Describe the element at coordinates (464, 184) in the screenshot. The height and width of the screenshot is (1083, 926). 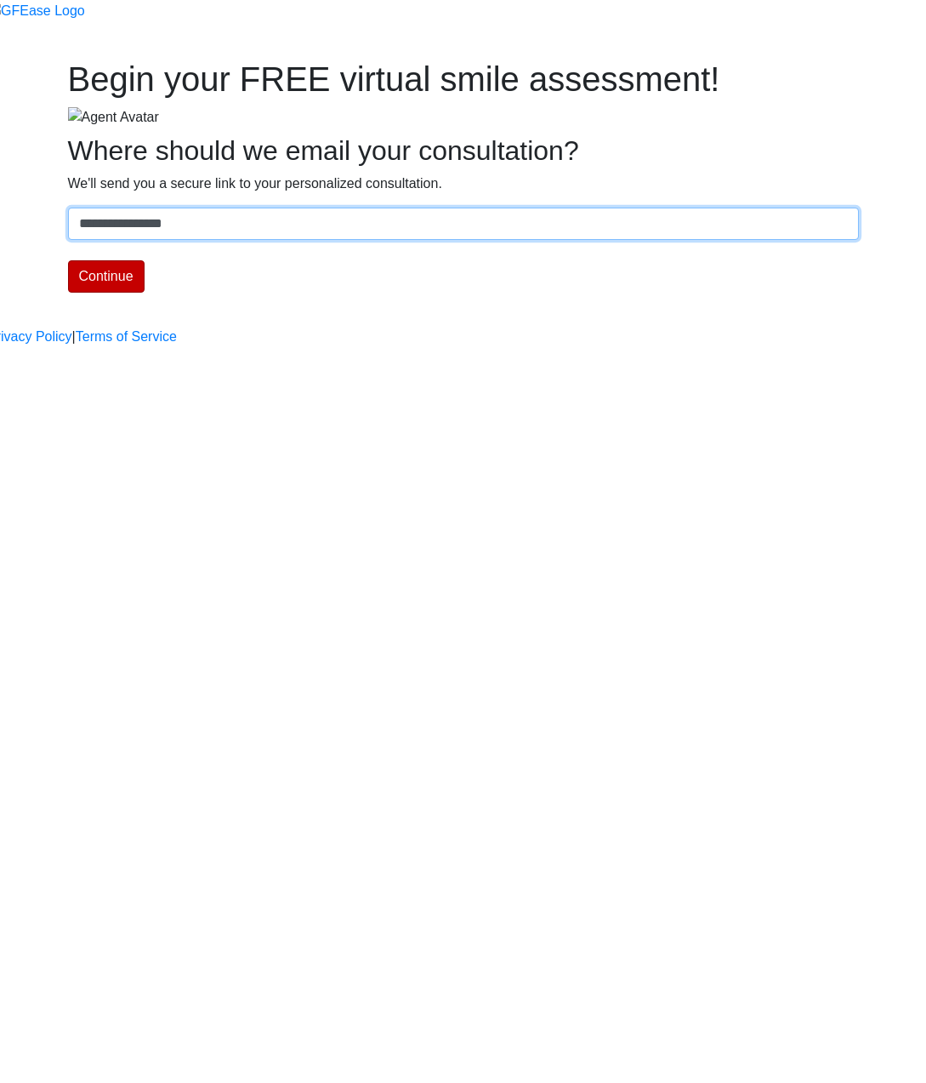
I see `p: We'll send you a secure link to your personalized consultation.` at that location.